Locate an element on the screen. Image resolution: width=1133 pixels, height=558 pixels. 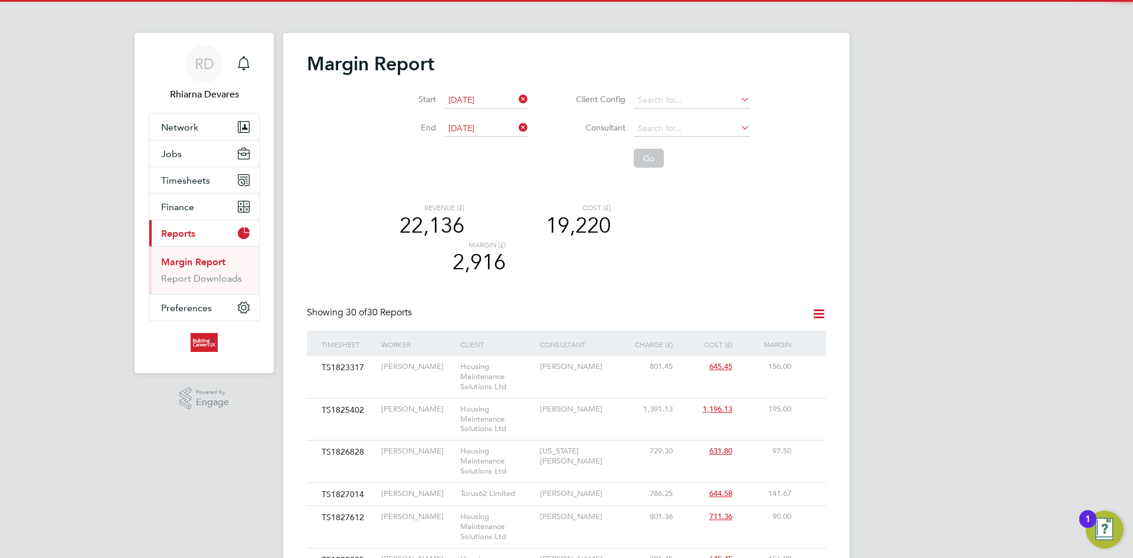
button: Network is located at coordinates (204, 127).